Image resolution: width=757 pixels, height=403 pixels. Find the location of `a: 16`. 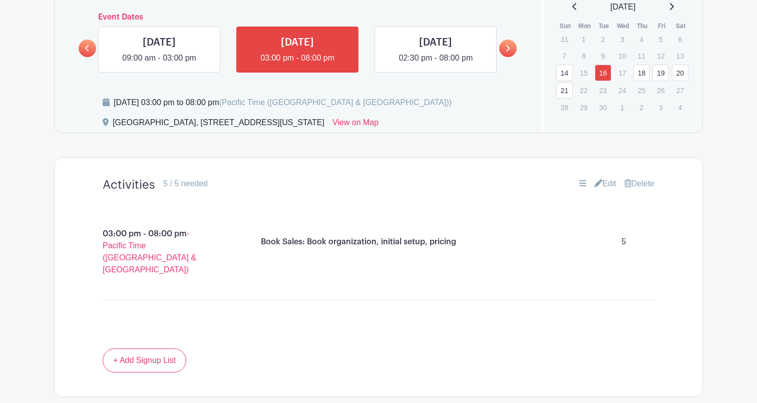

a: 16 is located at coordinates (603, 73).